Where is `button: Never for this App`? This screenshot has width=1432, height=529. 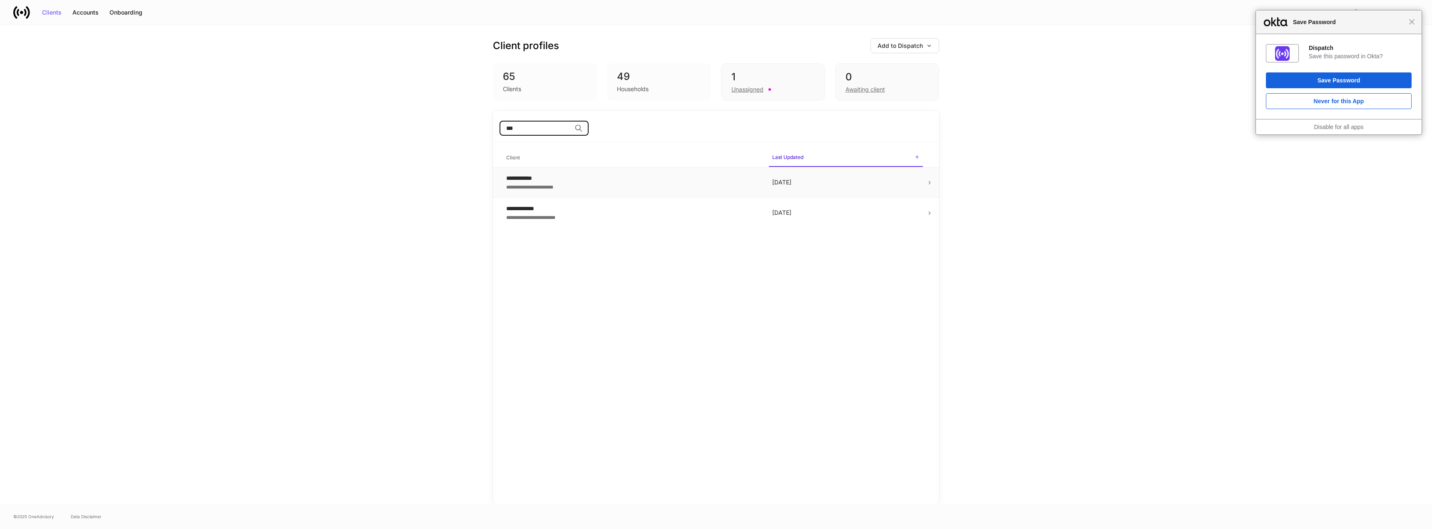
button: Never for this App is located at coordinates (1339, 101).